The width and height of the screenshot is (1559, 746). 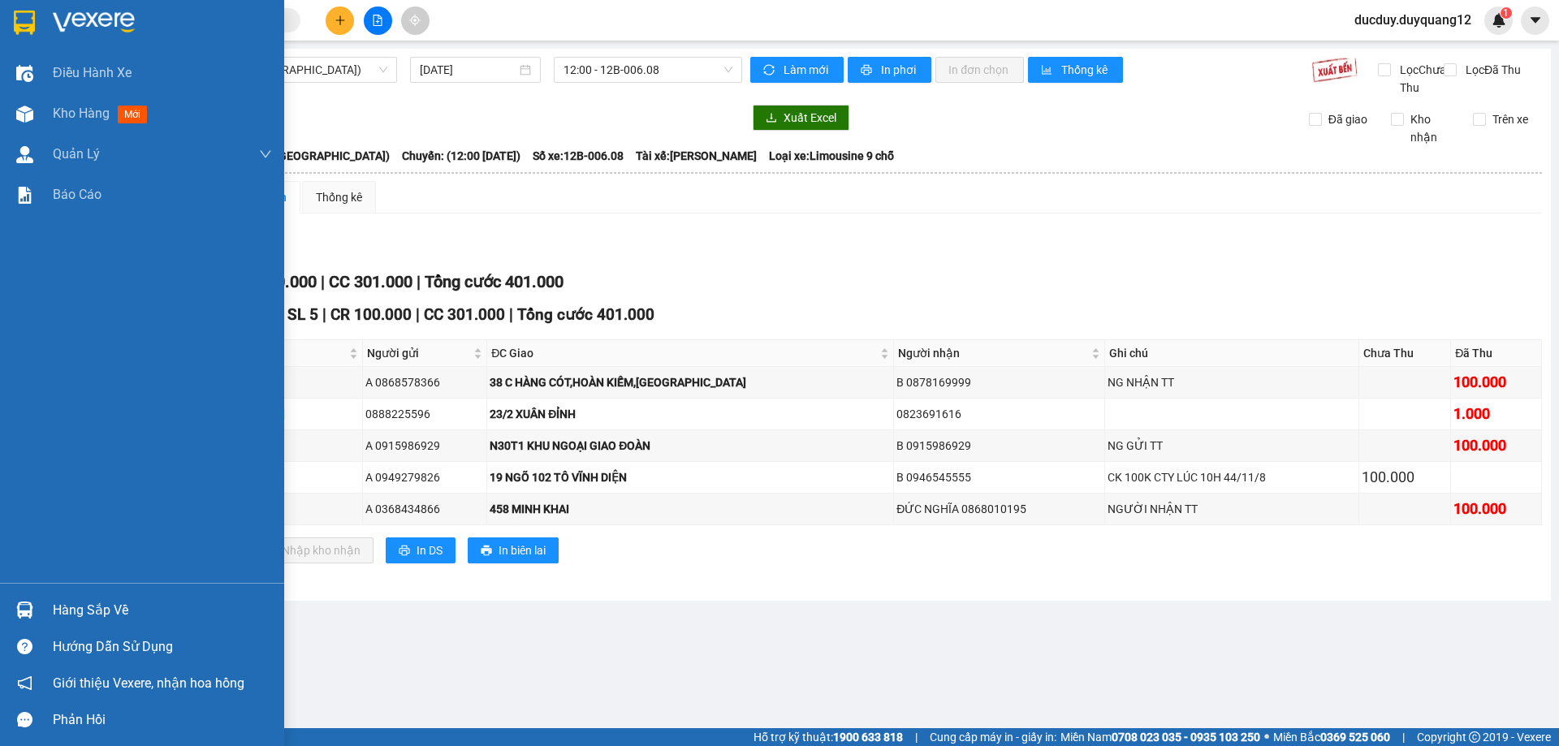 What do you see at coordinates (771, 119) in the screenshot?
I see `span: download` at bounding box center [771, 119].